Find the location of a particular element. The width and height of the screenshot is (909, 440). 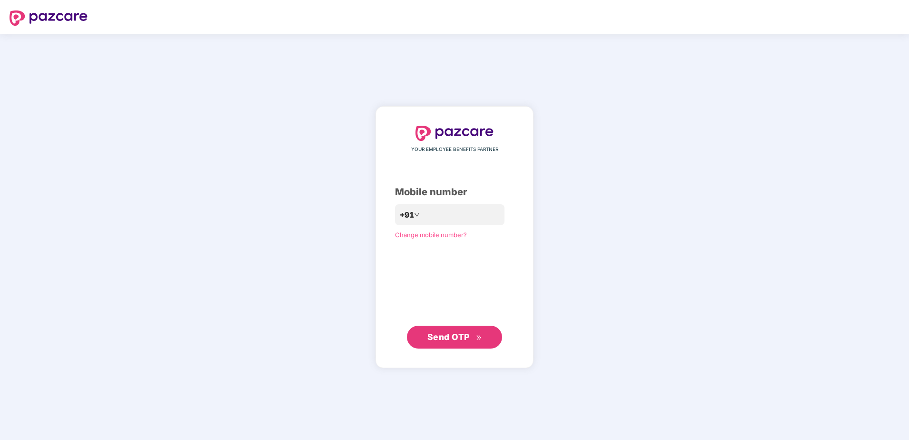

span: down is located at coordinates (417, 215).